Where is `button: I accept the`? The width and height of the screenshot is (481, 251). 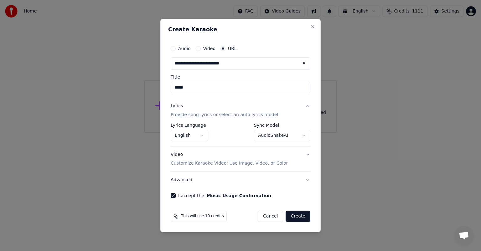 button: I accept the is located at coordinates (239, 196).